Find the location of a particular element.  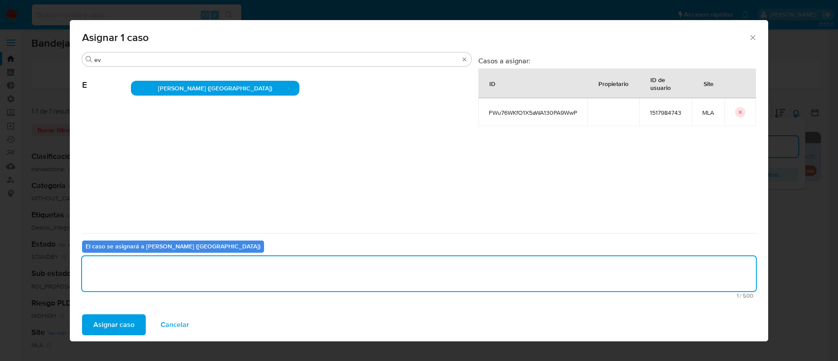

button: Buscar is located at coordinates (89, 59).